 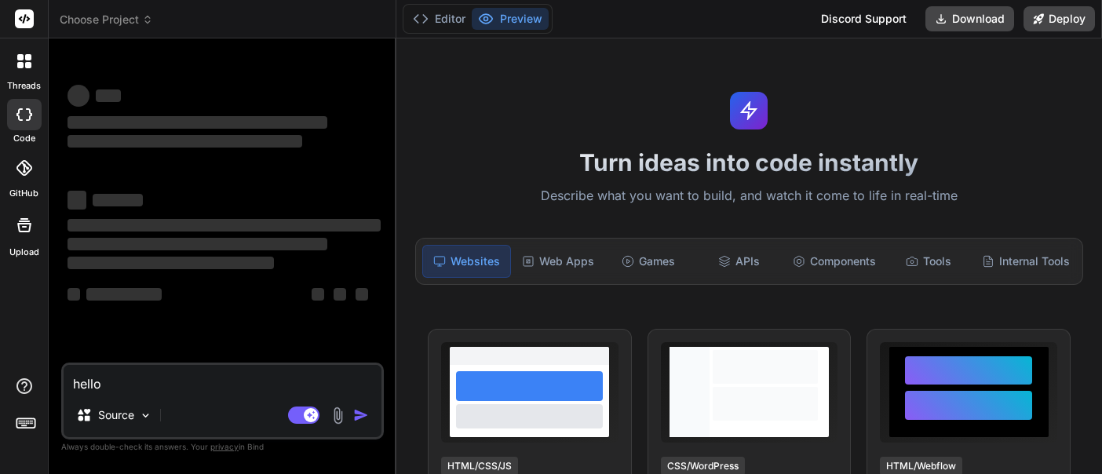 I want to click on label: Upload, so click(x=24, y=252).